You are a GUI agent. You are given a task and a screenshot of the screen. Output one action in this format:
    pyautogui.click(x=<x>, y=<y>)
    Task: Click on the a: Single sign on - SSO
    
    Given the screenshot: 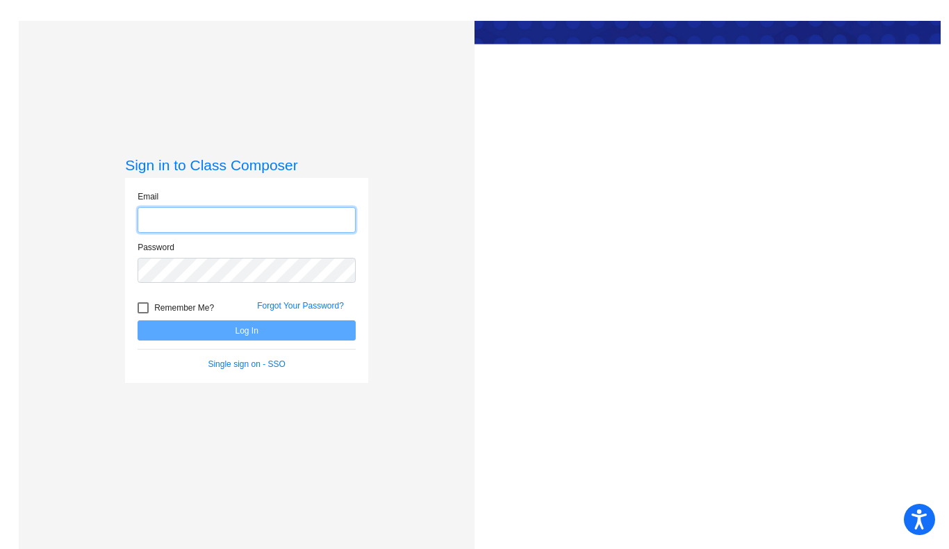 What is the action you would take?
    pyautogui.click(x=246, y=364)
    